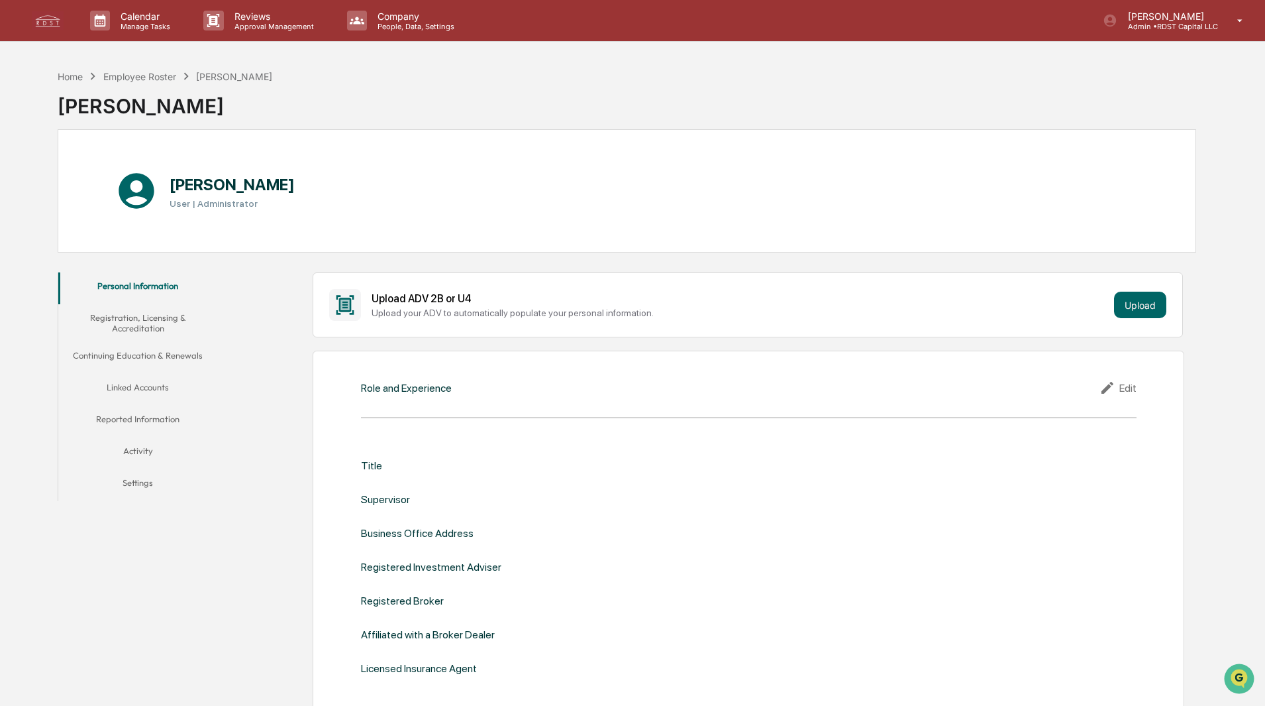 Image resolution: width=1265 pixels, height=706 pixels. What do you see at coordinates (386, 499) in the screenshot?
I see `div: Supervisor` at bounding box center [386, 499].